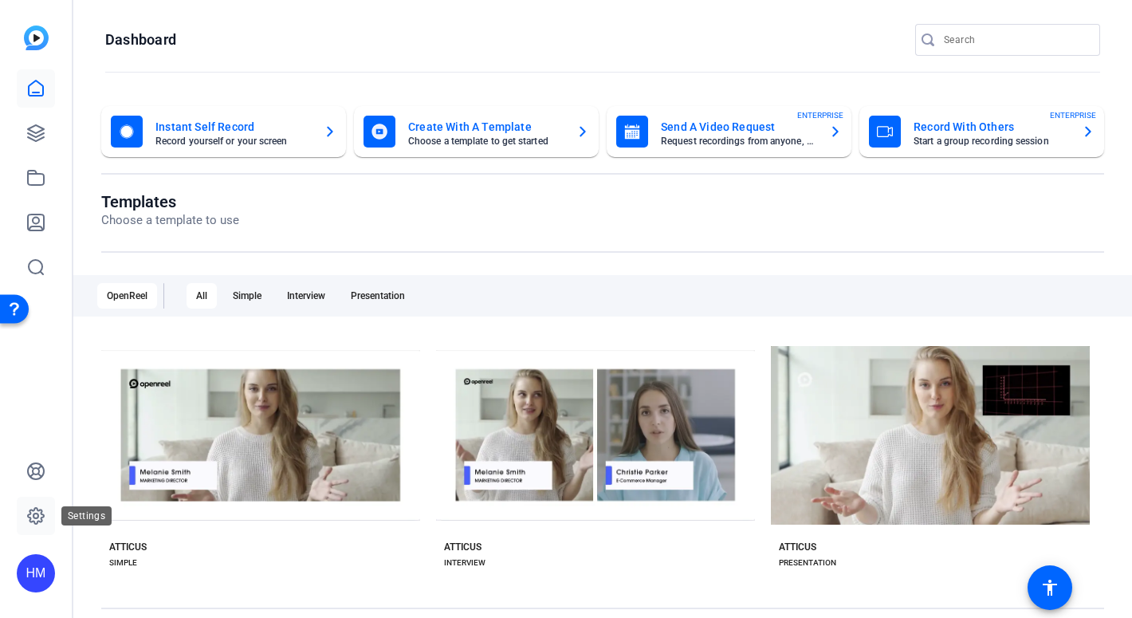 This screenshot has width=1132, height=618. Describe the element at coordinates (728, 132) in the screenshot. I see `button: Send A Video RequestRequest recordings from anyone, anywhereENTERPRISE` at that location.